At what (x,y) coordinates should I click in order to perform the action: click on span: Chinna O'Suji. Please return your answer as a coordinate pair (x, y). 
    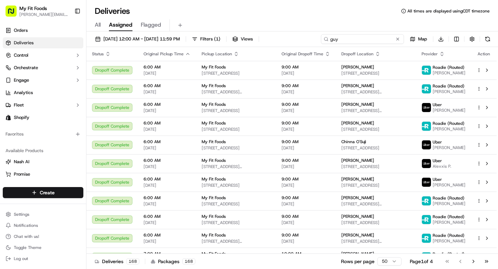
    Looking at the image, I should click on (354, 142).